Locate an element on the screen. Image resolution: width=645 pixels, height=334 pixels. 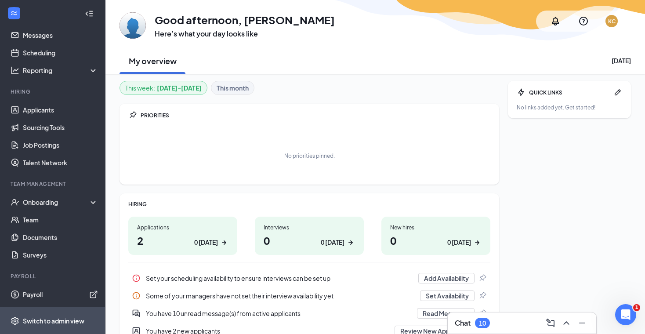
b: This month is located at coordinates (233, 88).